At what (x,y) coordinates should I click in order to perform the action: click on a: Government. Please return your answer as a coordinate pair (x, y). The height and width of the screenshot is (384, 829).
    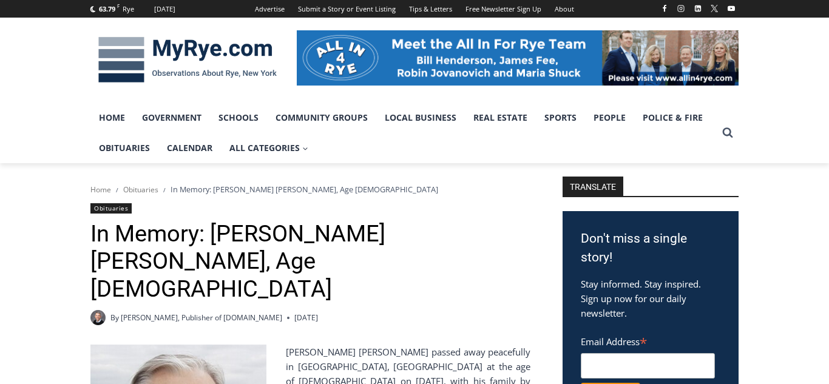
    Looking at the image, I should click on (172, 118).